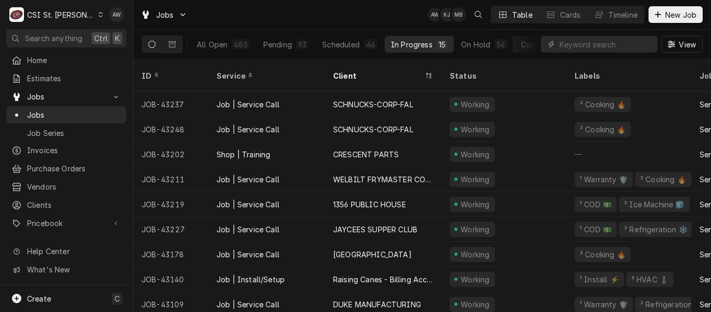 Image resolution: width=711 pixels, height=312 pixels. Describe the element at coordinates (73, 269) in the screenshot. I see `span: What's New` at that location.